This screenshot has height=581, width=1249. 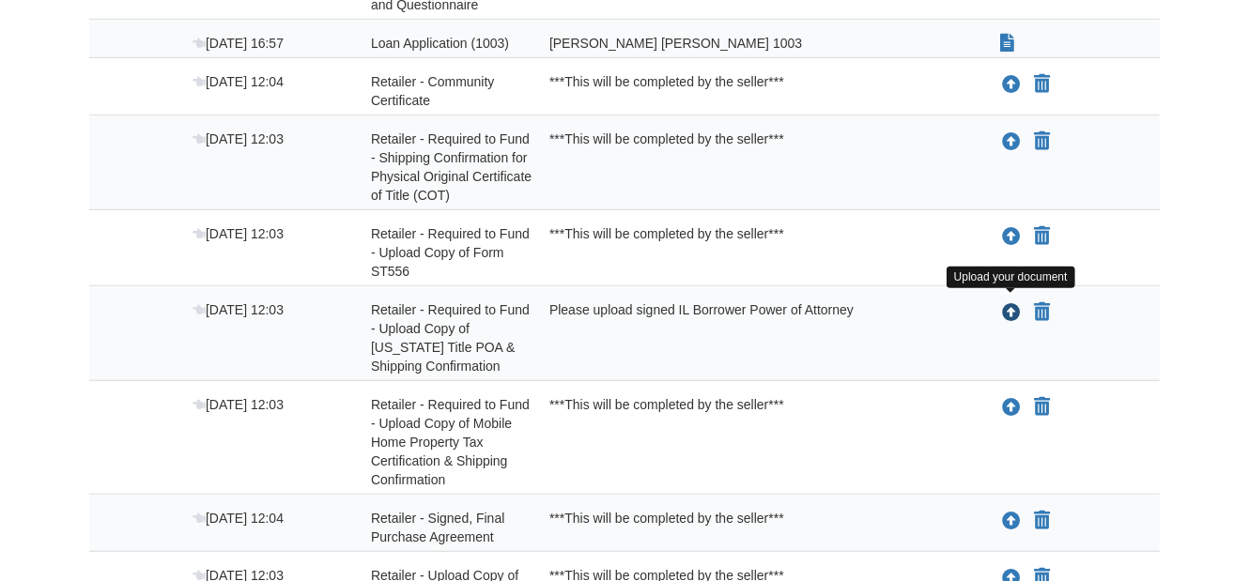 What do you see at coordinates (1042, 142) in the screenshot?
I see `button: Declare Retailer - Required to Fund - Shipping Confirmation for Physical Original Certificate of ...` at bounding box center [1042, 142].